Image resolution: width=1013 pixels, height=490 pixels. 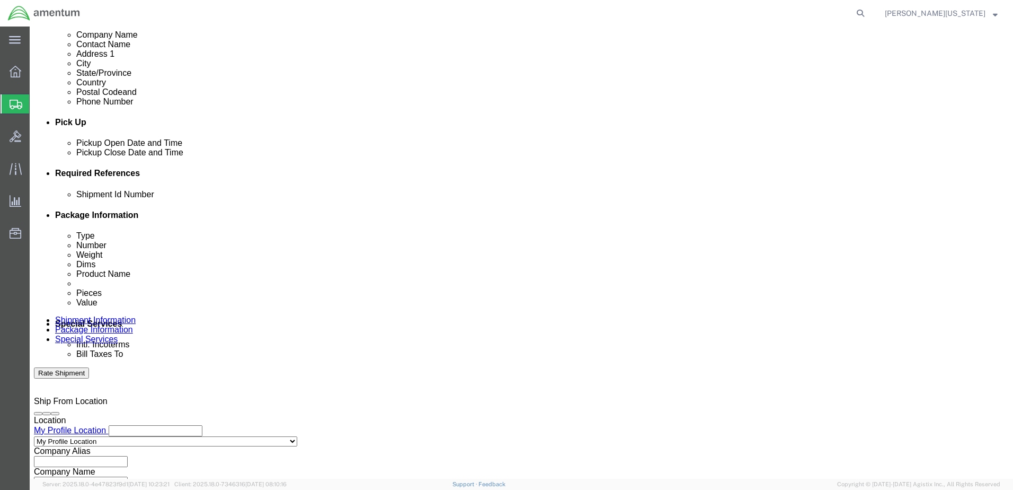 I want to click on a: Support, so click(x=466, y=484).